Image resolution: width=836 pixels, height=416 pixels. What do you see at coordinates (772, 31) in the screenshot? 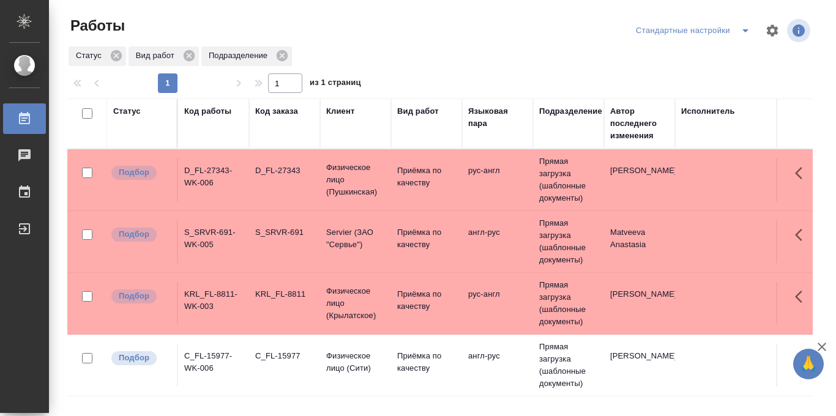
I see `span: Настроить таблицу` at bounding box center [772, 31].